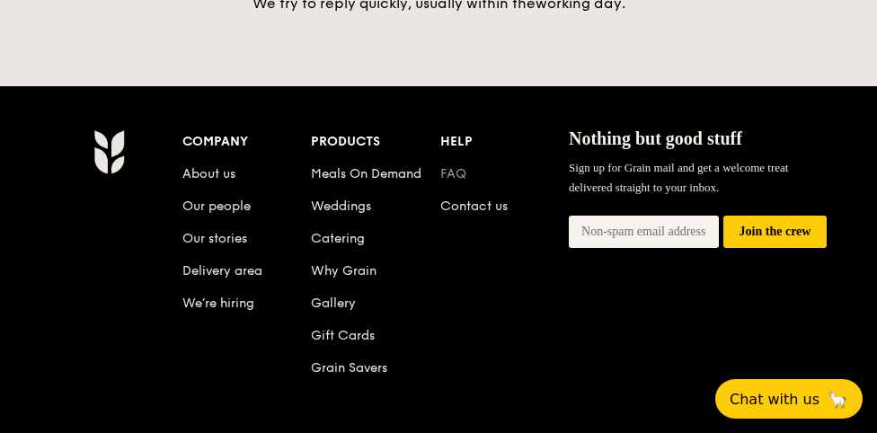 Image resolution: width=877 pixels, height=433 pixels. I want to click on a: Why Grain, so click(343, 271).